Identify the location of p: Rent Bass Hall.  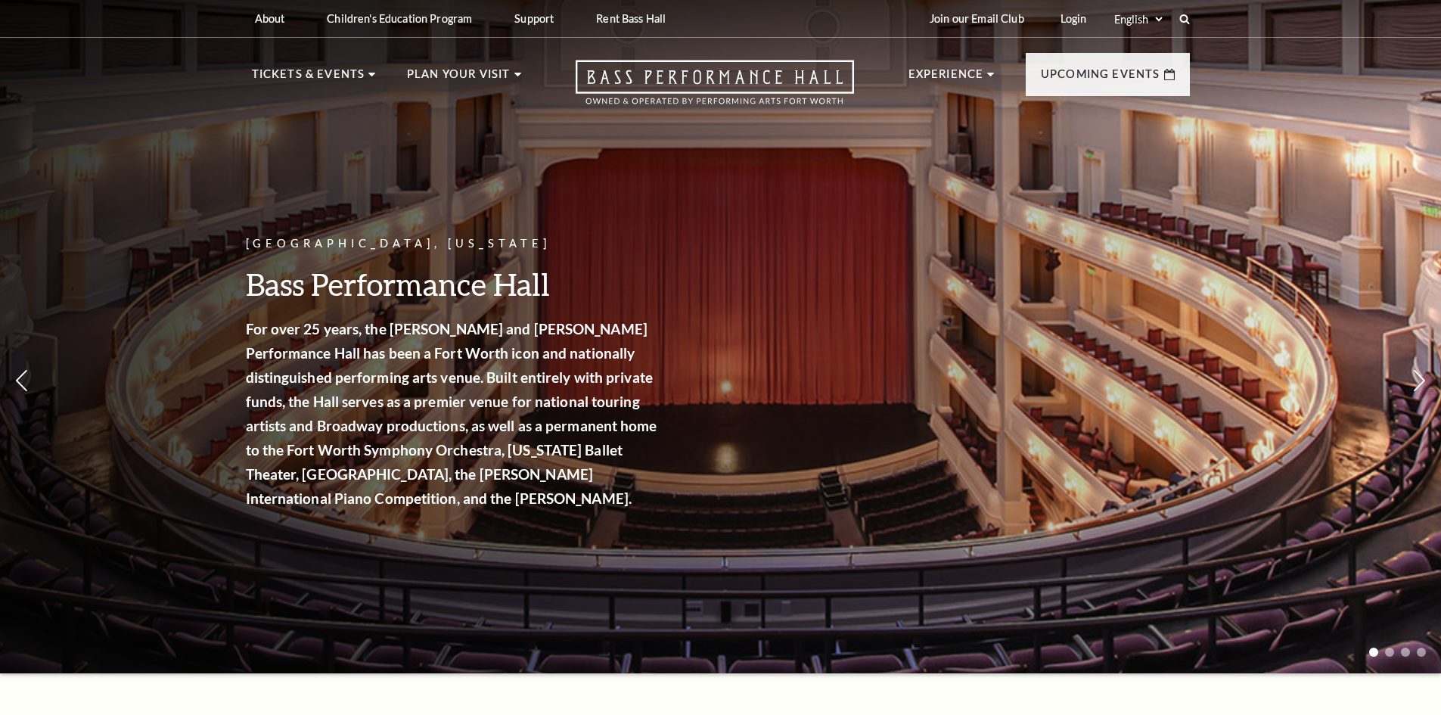
(631, 18).